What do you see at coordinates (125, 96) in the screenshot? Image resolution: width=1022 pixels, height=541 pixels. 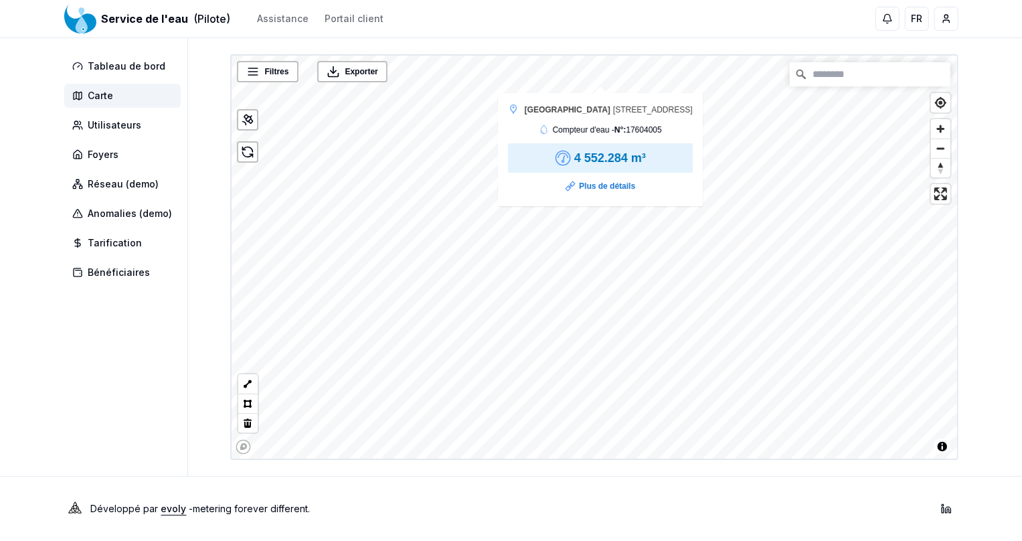 I see `a: Carte` at bounding box center [125, 96].